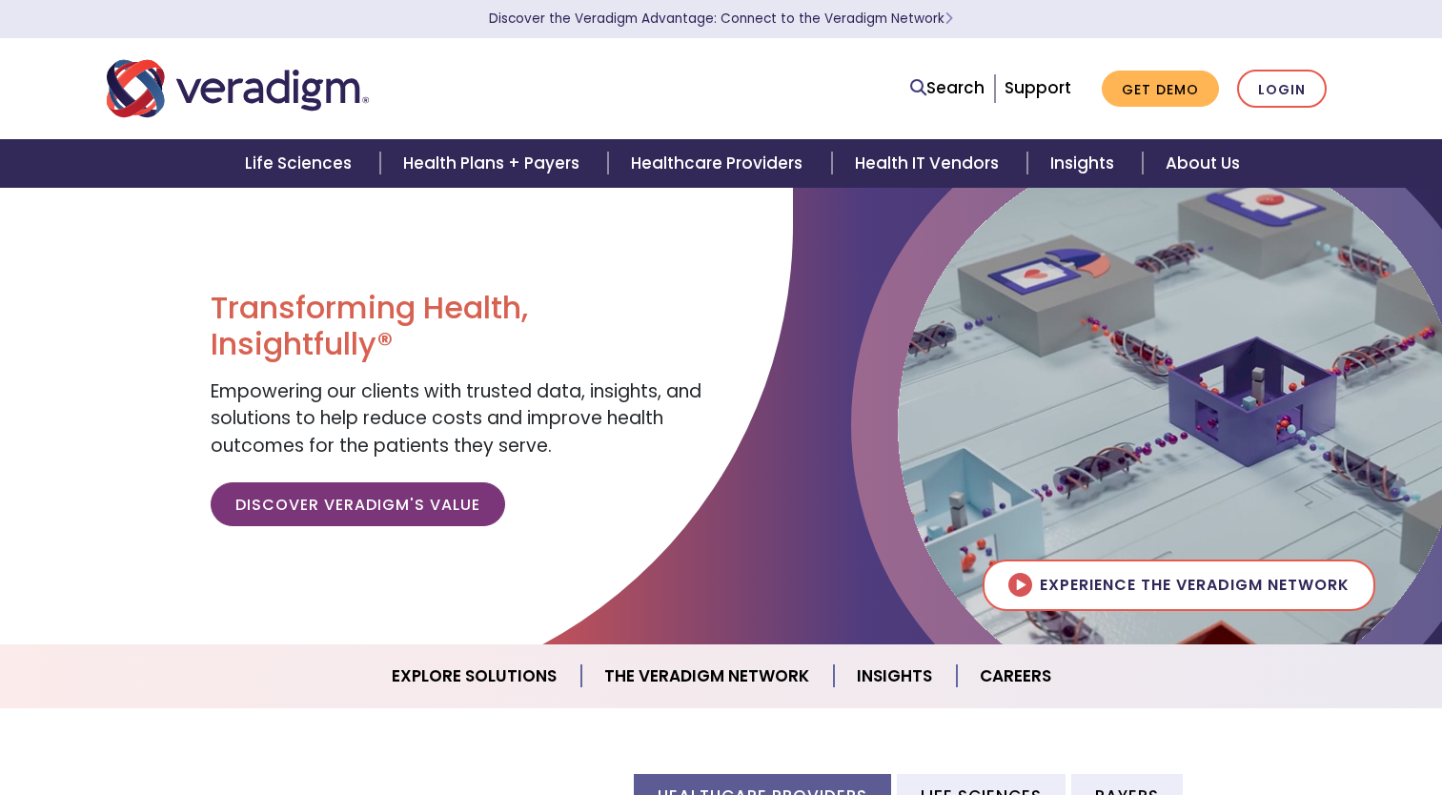 This screenshot has height=795, width=1442. Describe the element at coordinates (720, 18) in the screenshot. I see `a: Discover the Veradigm Advantage: Connect to the Veradigm NetworkLearn More` at that location.